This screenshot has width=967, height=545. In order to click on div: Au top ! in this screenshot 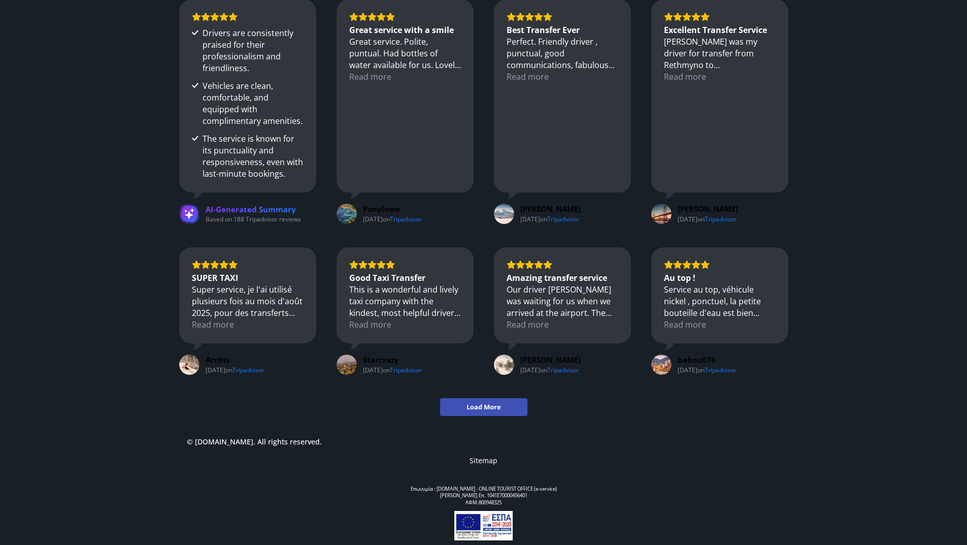, I will do `click(720, 278)`.